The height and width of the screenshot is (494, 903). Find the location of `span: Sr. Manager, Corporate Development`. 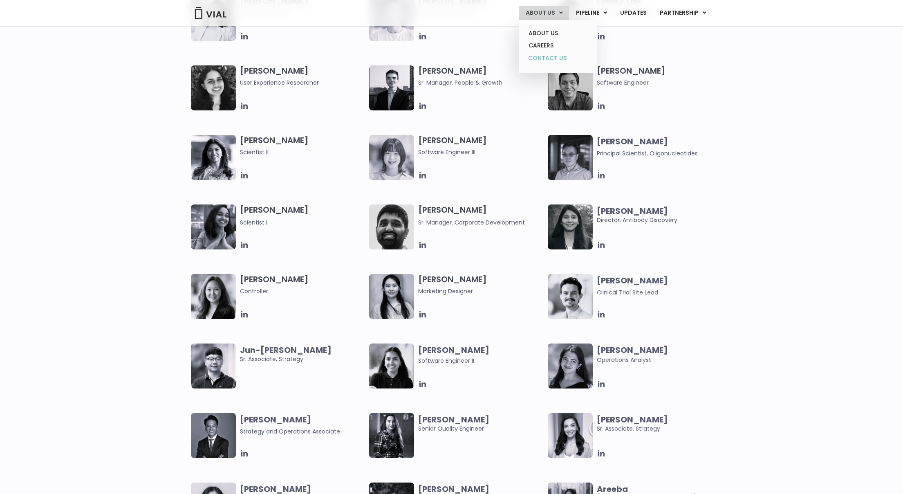

span: Sr. Manager, Corporate Development is located at coordinates (471, 222).